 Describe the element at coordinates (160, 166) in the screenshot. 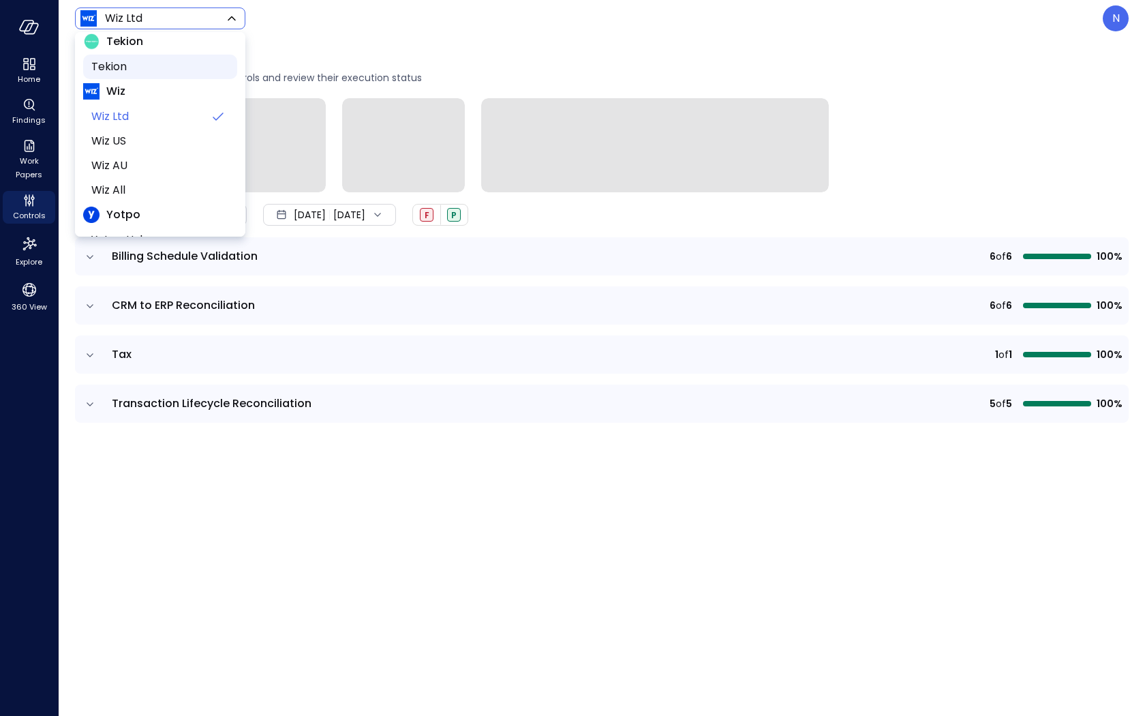

I see `li: Wiz AU` at that location.